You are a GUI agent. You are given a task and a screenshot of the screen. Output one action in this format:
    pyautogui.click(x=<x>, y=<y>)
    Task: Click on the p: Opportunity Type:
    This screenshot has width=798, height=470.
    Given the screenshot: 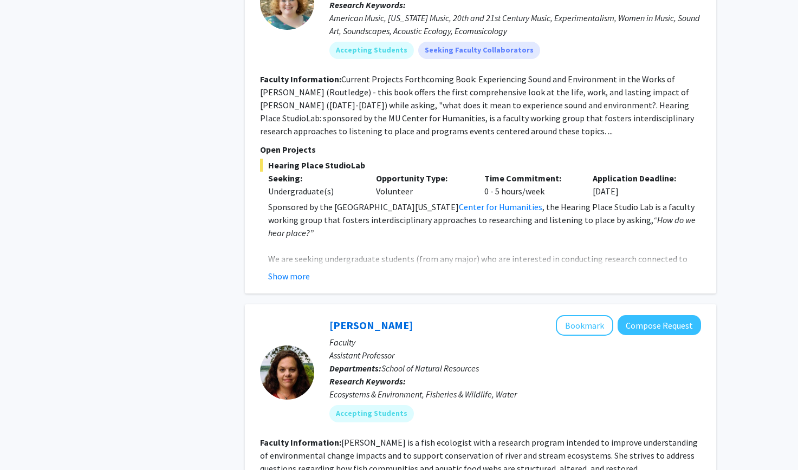 What is the action you would take?
    pyautogui.click(x=422, y=178)
    